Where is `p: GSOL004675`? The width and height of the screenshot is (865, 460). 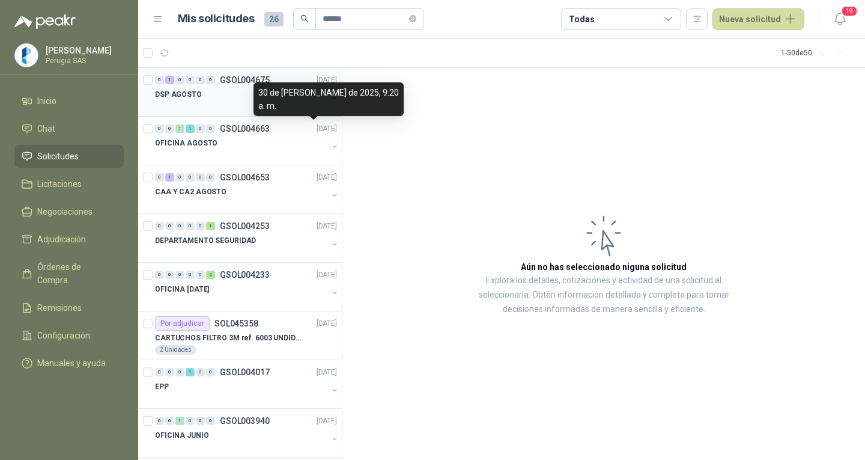
p: GSOL004675 is located at coordinates (245, 80).